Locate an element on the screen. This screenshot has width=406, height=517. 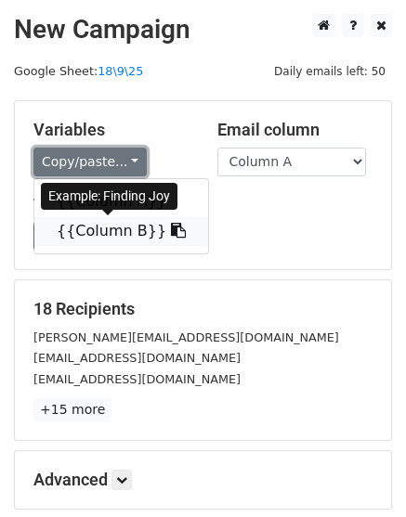
h5: Email column is located at coordinates (295, 130).